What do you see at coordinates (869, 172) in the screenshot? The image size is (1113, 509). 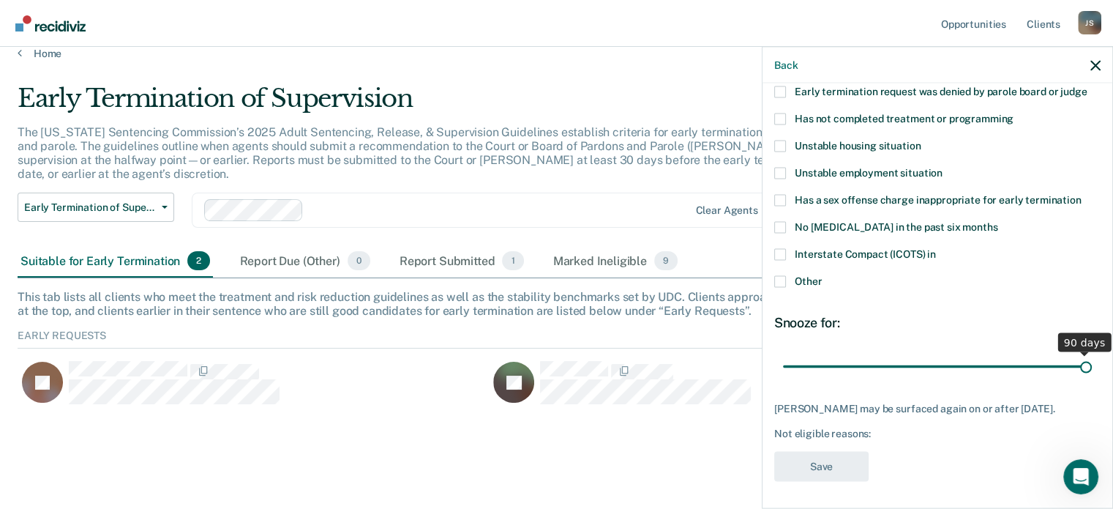 I see `span: Unstable employment situation` at bounding box center [869, 172].